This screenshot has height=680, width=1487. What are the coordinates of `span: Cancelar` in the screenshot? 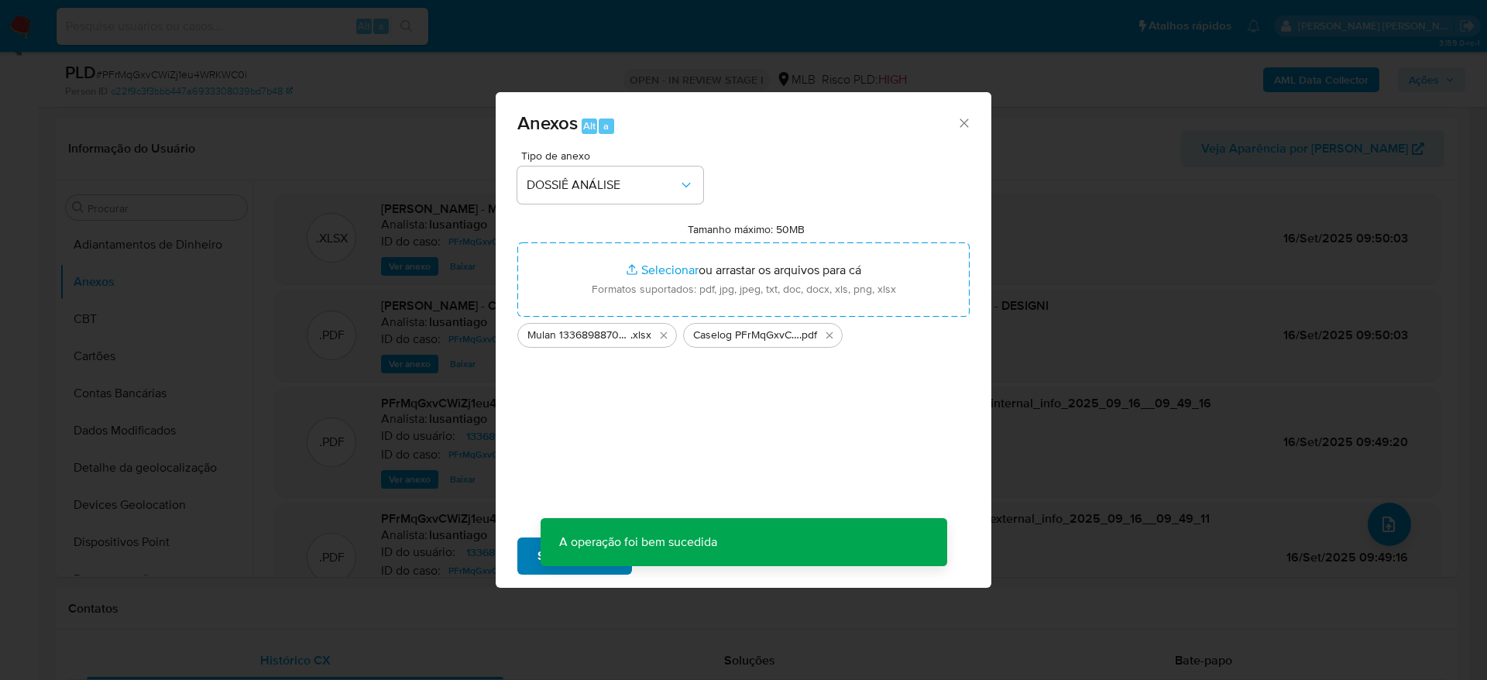 It's located at (683, 556).